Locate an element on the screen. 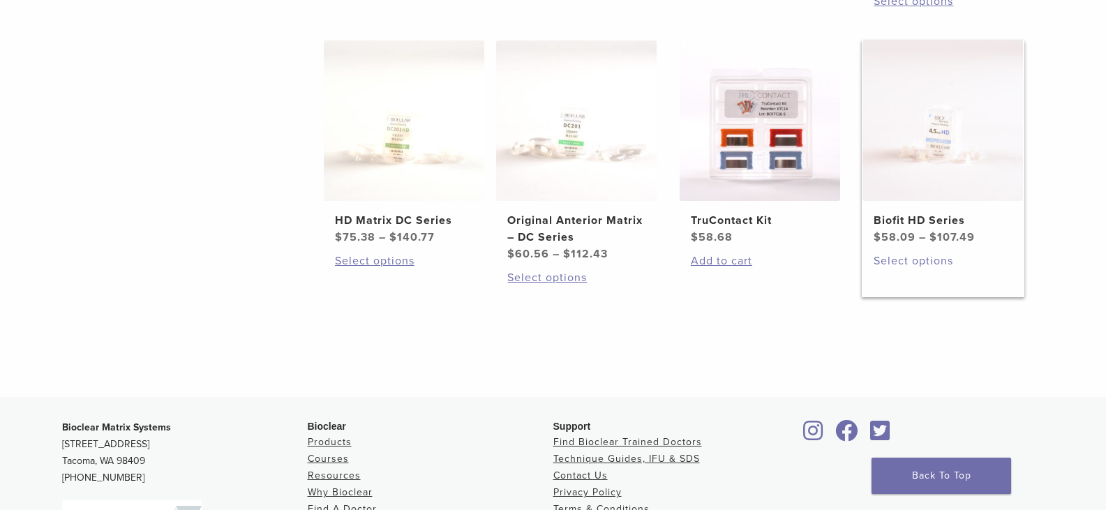  strong: Bioclear Matrix Systems is located at coordinates (117, 427).